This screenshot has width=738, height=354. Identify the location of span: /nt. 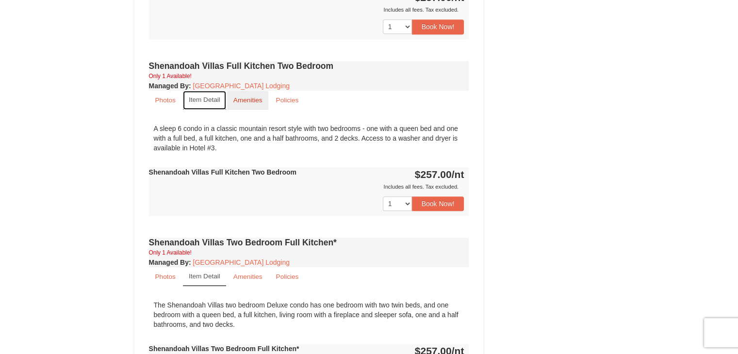
(458, 174).